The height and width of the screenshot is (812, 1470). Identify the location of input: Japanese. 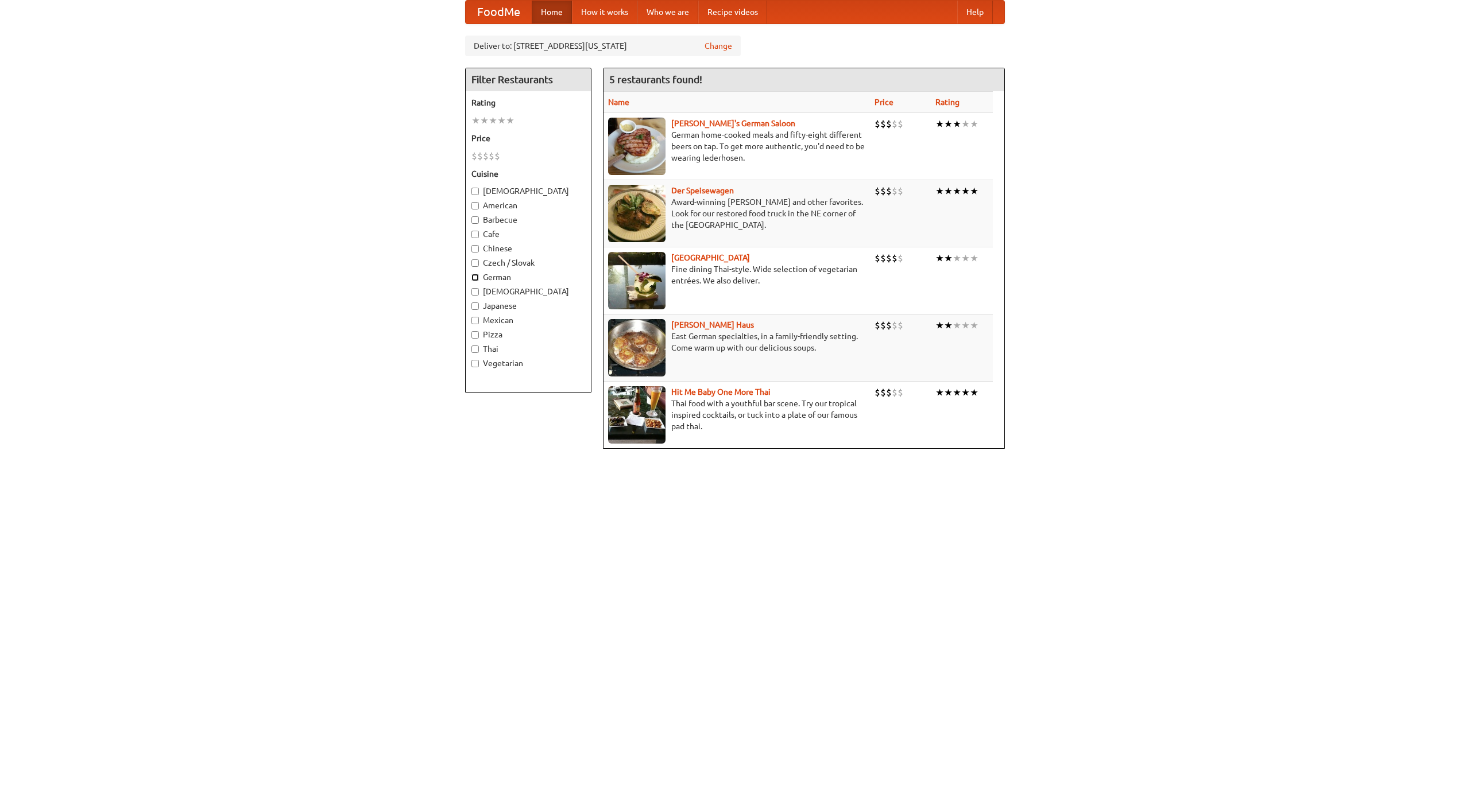
(475, 306).